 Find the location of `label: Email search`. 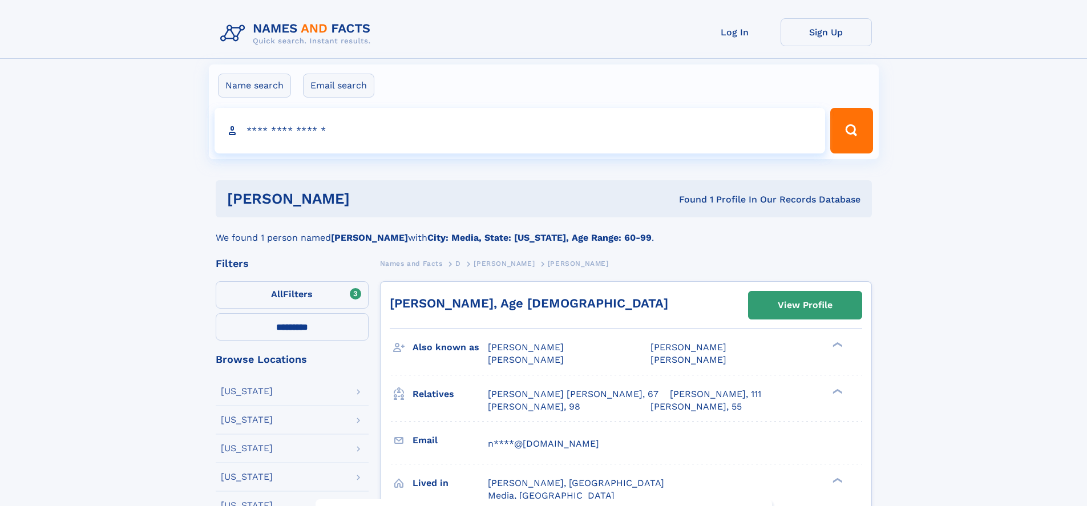

label: Email search is located at coordinates (338, 86).